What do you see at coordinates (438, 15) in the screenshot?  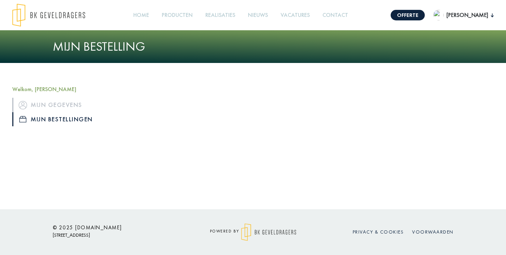 I see `img: undefined` at bounding box center [438, 15].